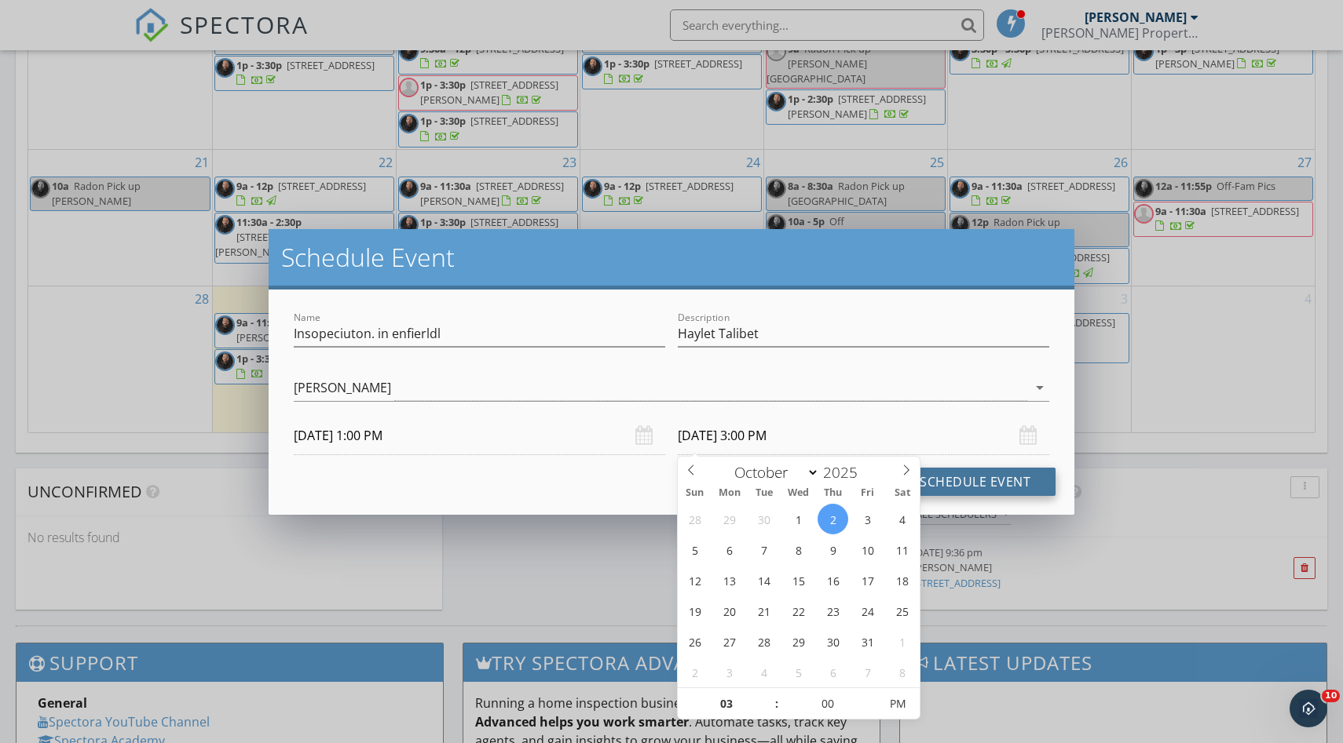  What do you see at coordinates (798, 611) in the screenshot?
I see `span: October 22, 2025` at bounding box center [798, 611].